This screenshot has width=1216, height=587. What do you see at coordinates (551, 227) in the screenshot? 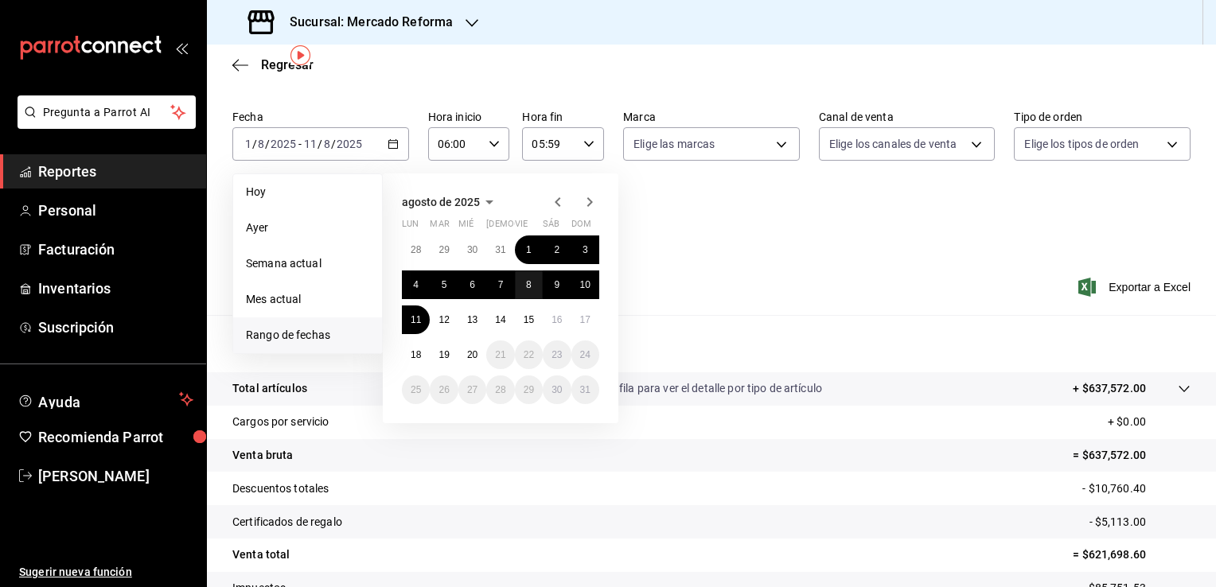
I see `abbr: sábado` at bounding box center [551, 227].